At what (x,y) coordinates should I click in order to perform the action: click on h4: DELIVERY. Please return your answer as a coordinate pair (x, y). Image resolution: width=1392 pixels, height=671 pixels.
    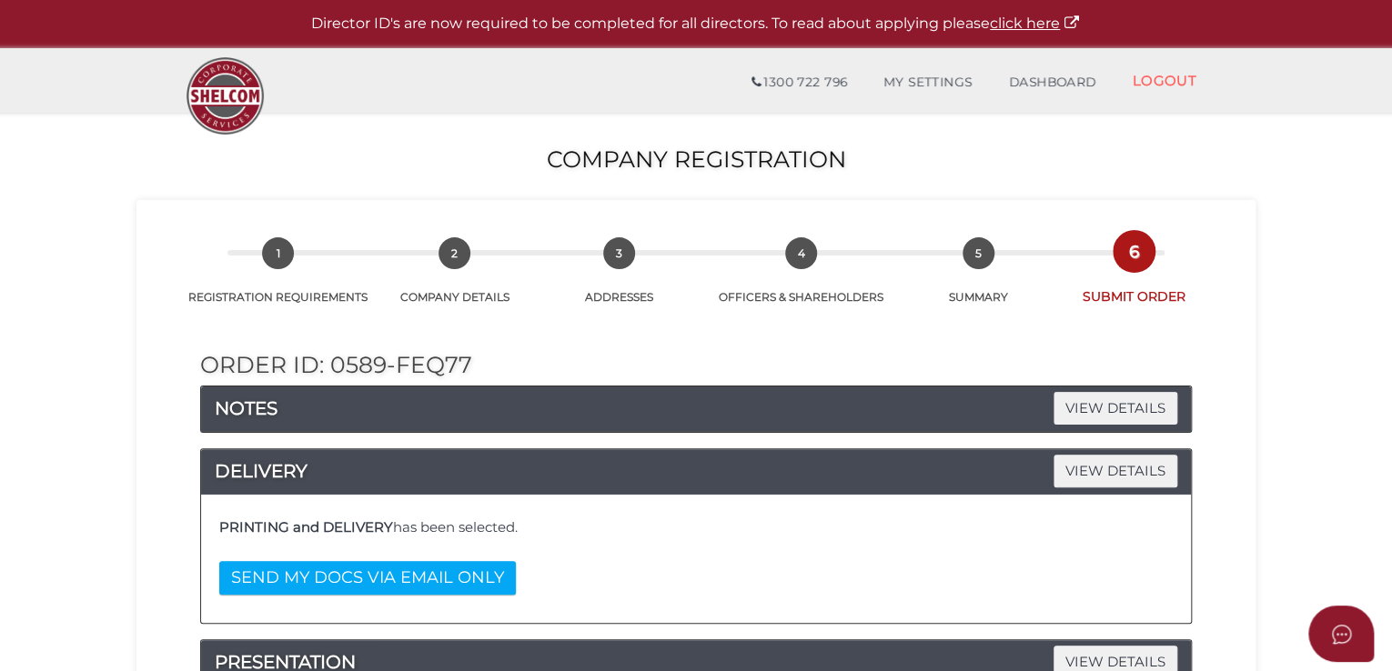
    Looking at the image, I should click on (696, 471).